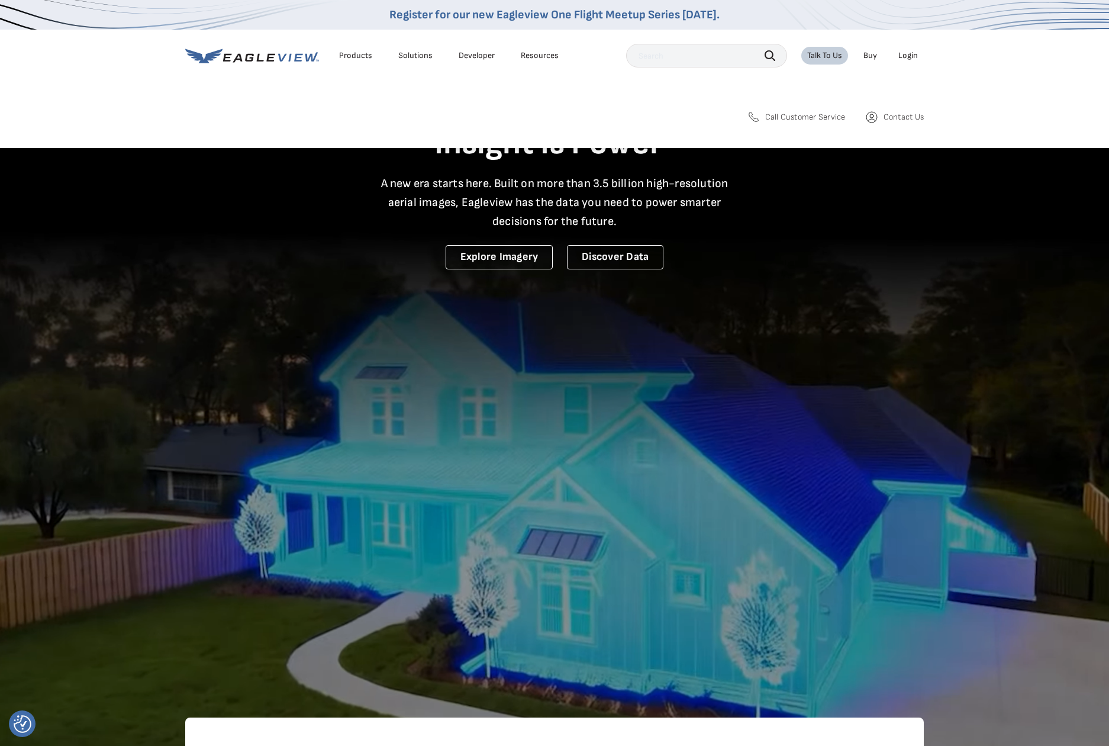  Describe the element at coordinates (870, 56) in the screenshot. I see `a: Buy` at that location.